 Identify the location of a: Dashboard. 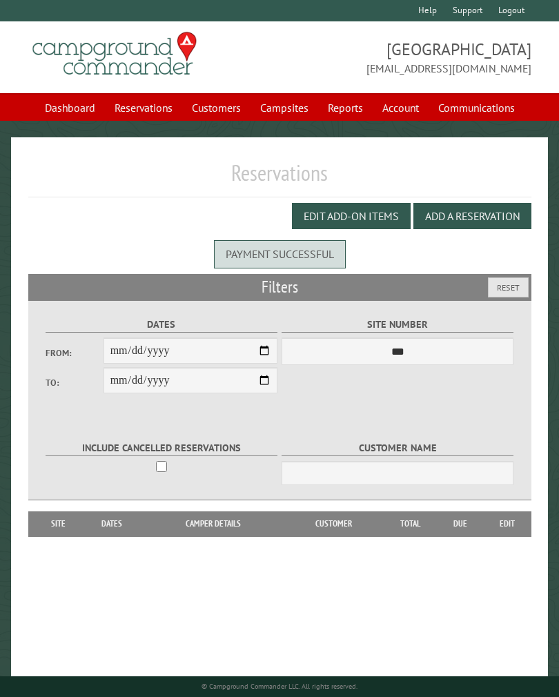
(70, 108).